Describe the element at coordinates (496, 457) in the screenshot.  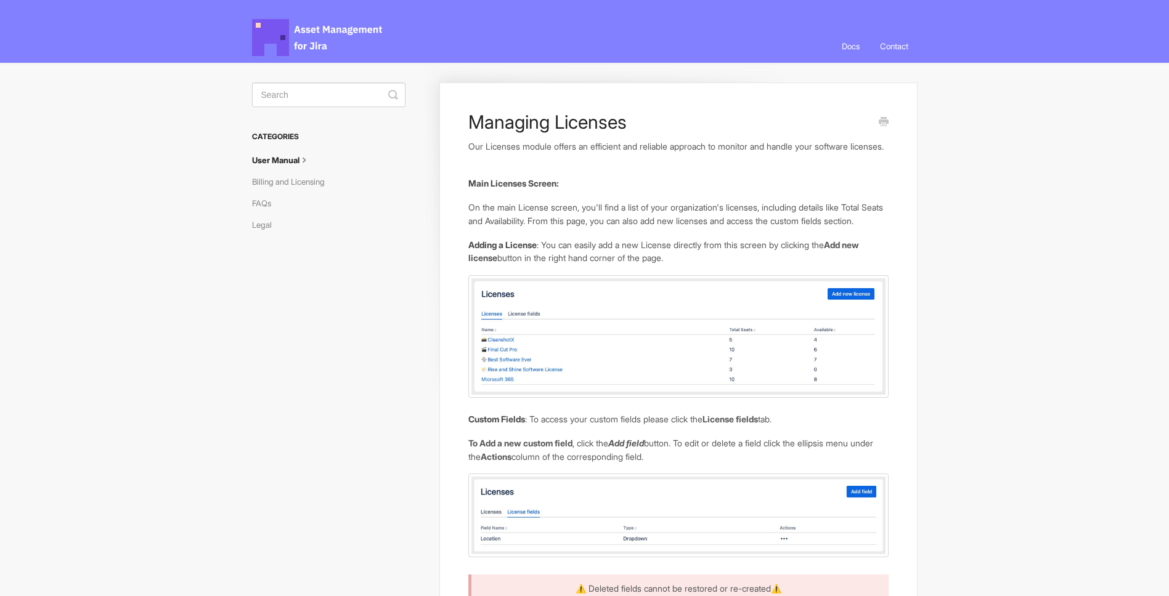
I see `b: Actions` at that location.